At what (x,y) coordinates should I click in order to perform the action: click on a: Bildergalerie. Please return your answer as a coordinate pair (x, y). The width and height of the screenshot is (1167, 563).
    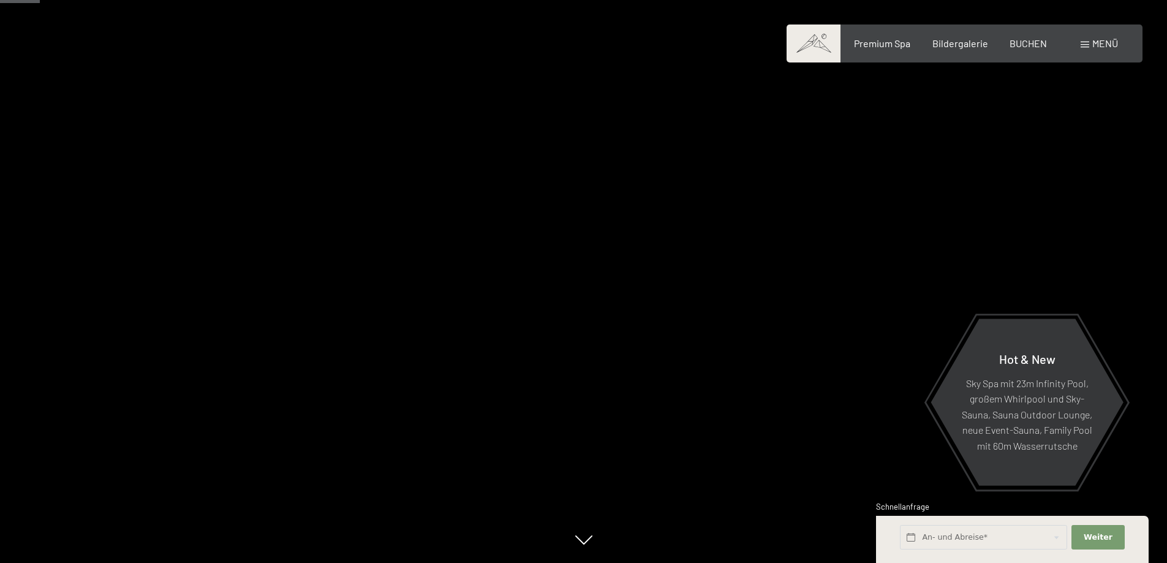
    Looking at the image, I should click on (960, 43).